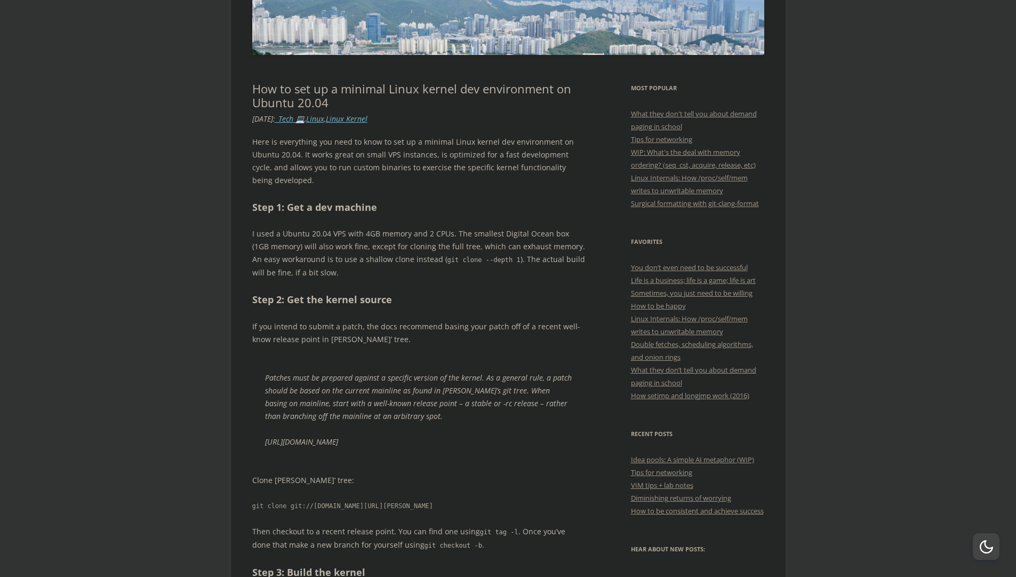  What do you see at coordinates (419, 397) in the screenshot?
I see `p: Patches must be prepared against a specific version of the kernel. As a general rule, a patch sho...` at bounding box center [419, 397].